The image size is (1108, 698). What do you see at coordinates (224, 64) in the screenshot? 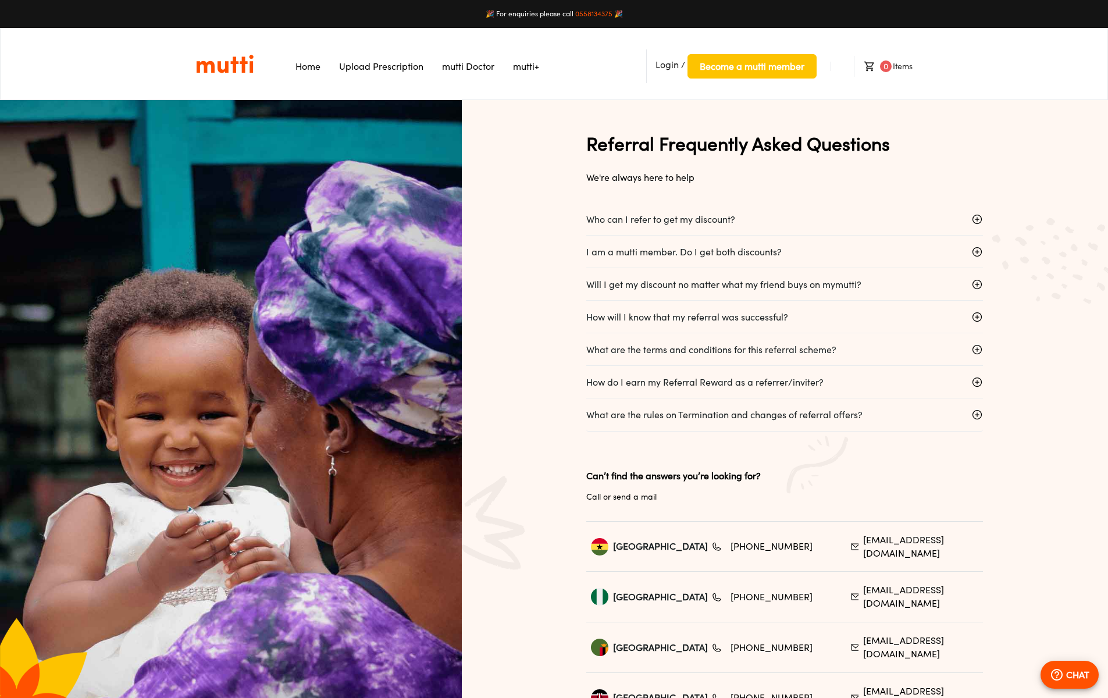
I see `a: Link on the logo navigates to HomePage` at bounding box center [224, 64].